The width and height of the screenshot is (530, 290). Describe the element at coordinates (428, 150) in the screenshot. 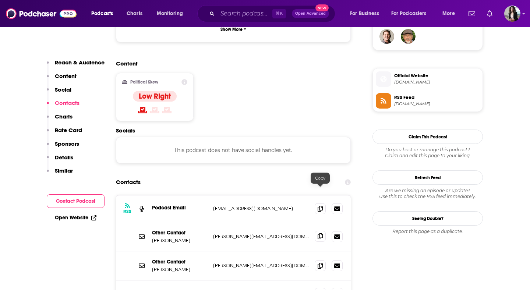

I see `span: Do you host or manage this podcast?` at that location.